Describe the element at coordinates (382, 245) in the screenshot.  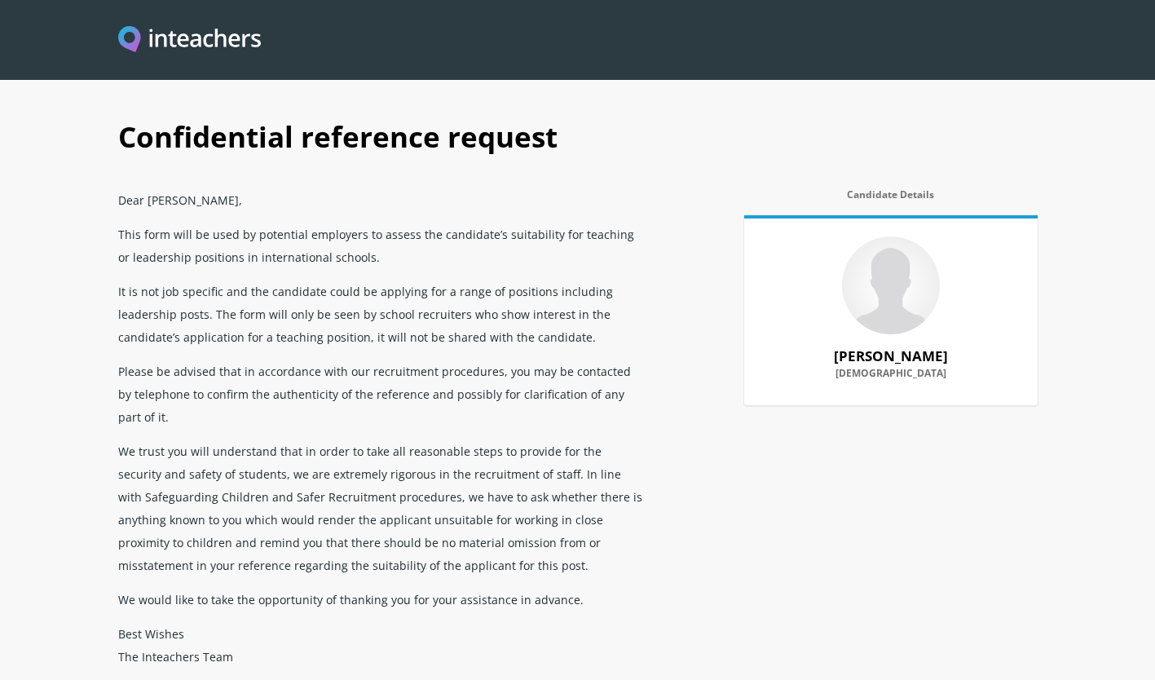
I see `p: This form will be used by potential employers to assess the candidate’s suitability for teaching ...` at that location.